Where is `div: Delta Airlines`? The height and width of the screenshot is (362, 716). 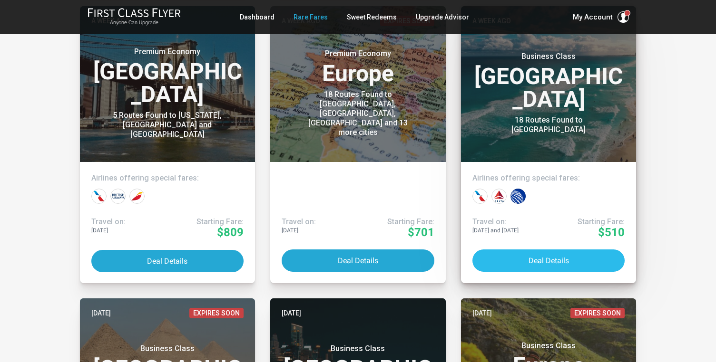 div: Delta Airlines is located at coordinates (499, 196).